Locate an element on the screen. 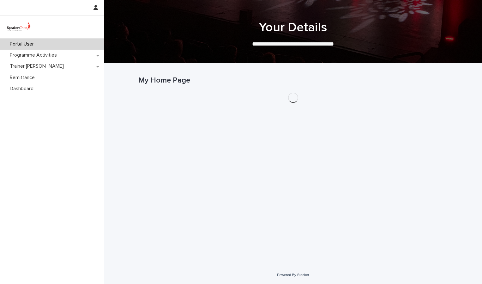  h1: My Home Page is located at coordinates (293, 80).